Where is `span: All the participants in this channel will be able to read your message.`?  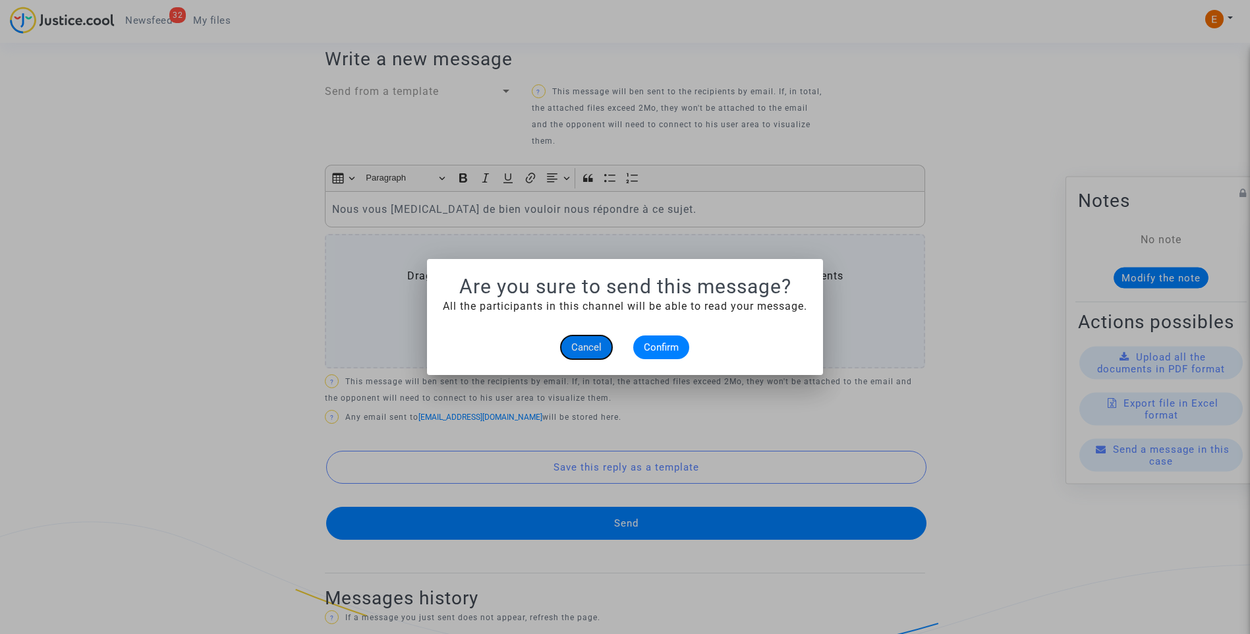
span: All the participants in this channel will be able to read your message. is located at coordinates (624, 306).